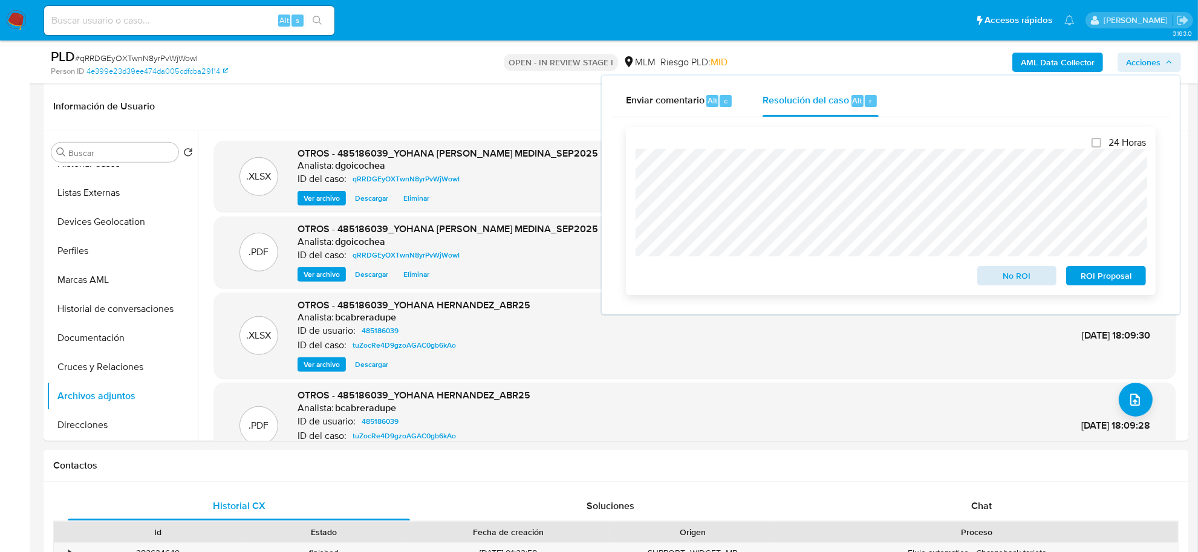  Describe the element at coordinates (719, 62) in the screenshot. I see `span: MID` at that location.